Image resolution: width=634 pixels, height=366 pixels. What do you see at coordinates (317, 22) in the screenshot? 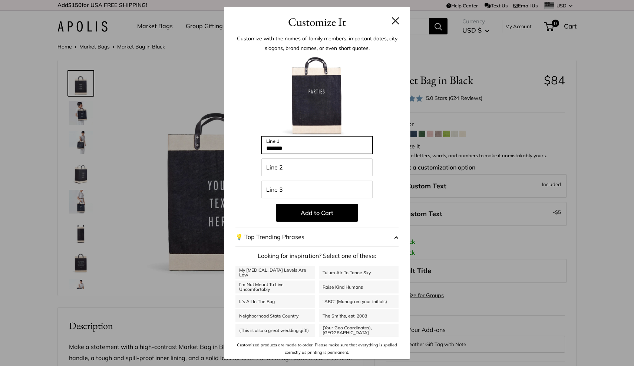
I see `h3: Customize It` at bounding box center [317, 22].